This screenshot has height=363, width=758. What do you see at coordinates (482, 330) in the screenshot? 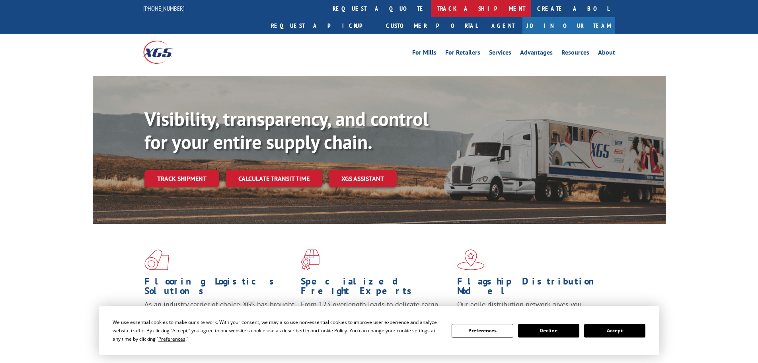
I see `button: Preferences` at bounding box center [482, 330].